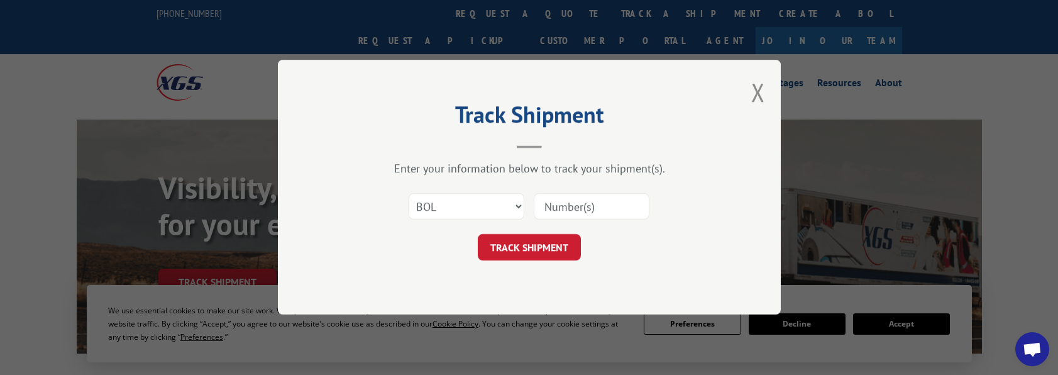 The height and width of the screenshot is (375, 1058). What do you see at coordinates (529, 248) in the screenshot?
I see `button: TRACK SHIPMENT` at bounding box center [529, 248].